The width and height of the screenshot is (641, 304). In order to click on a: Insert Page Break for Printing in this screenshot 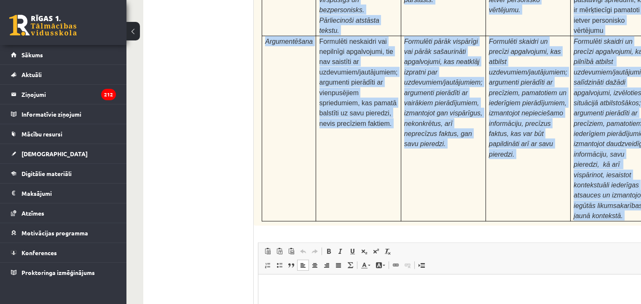, I will do `click(421, 265)`.